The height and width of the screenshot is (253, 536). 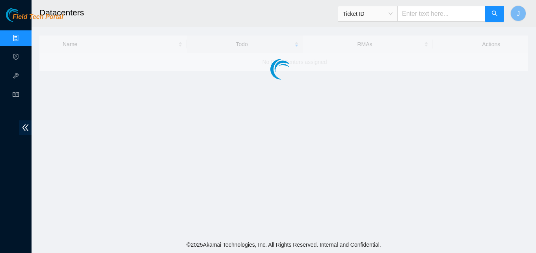 What do you see at coordinates (442, 14) in the screenshot?
I see `input: Enter text here...` at bounding box center [442, 14].